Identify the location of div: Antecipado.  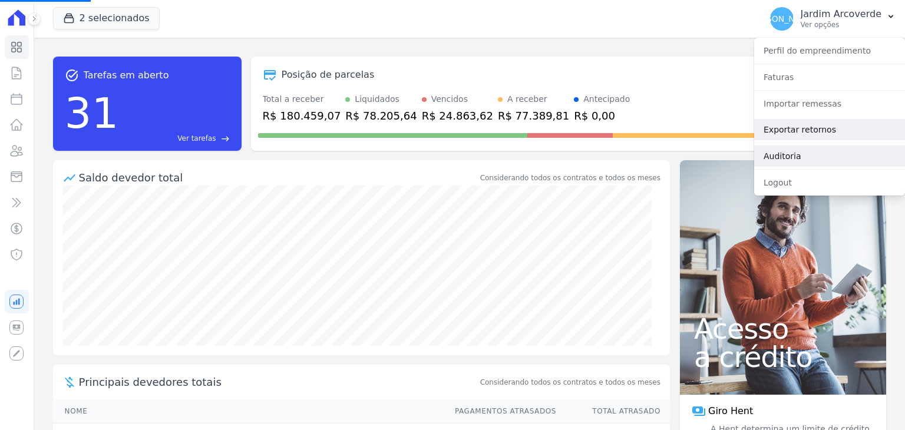
(607, 99).